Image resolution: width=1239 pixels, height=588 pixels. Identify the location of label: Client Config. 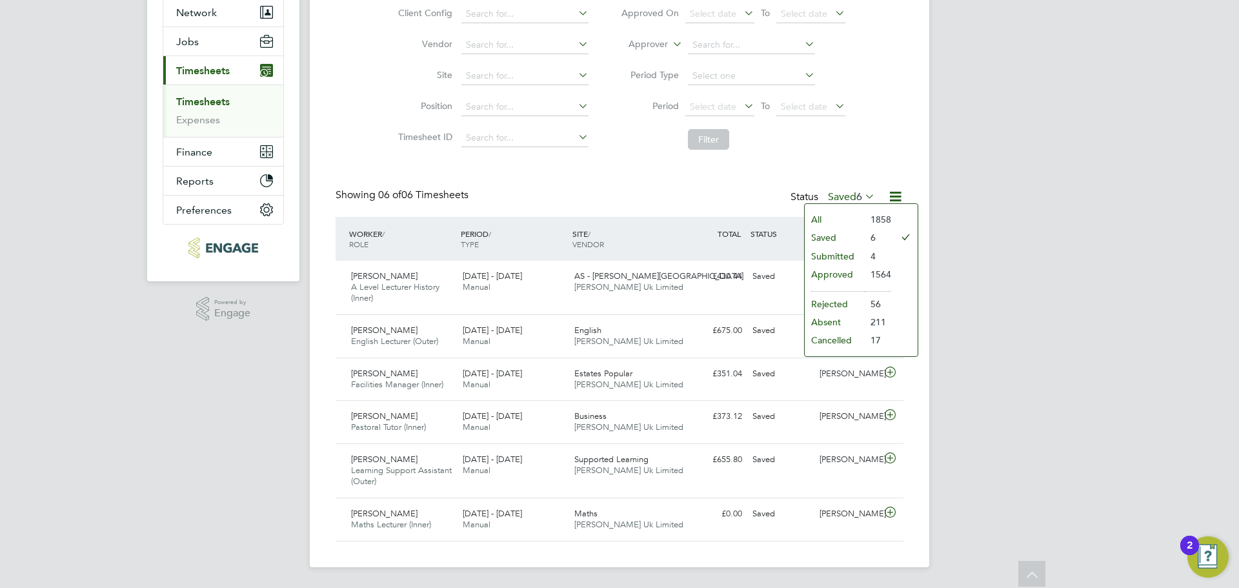
(423, 13).